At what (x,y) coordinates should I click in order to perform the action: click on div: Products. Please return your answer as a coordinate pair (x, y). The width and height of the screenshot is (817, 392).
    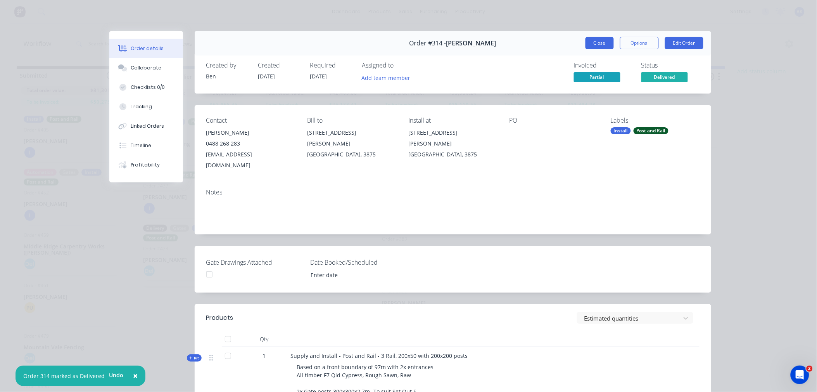
    Looking at the image, I should click on (220, 318).